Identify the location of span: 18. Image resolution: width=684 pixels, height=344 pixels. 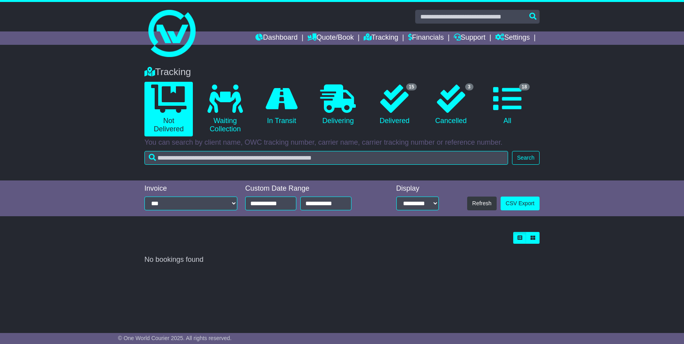
(524, 87).